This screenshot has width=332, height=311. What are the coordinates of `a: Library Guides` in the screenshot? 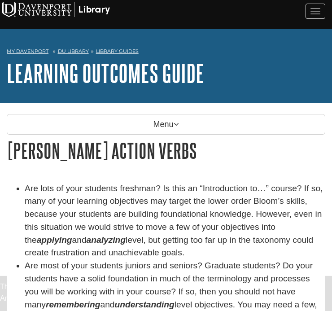 It's located at (117, 51).